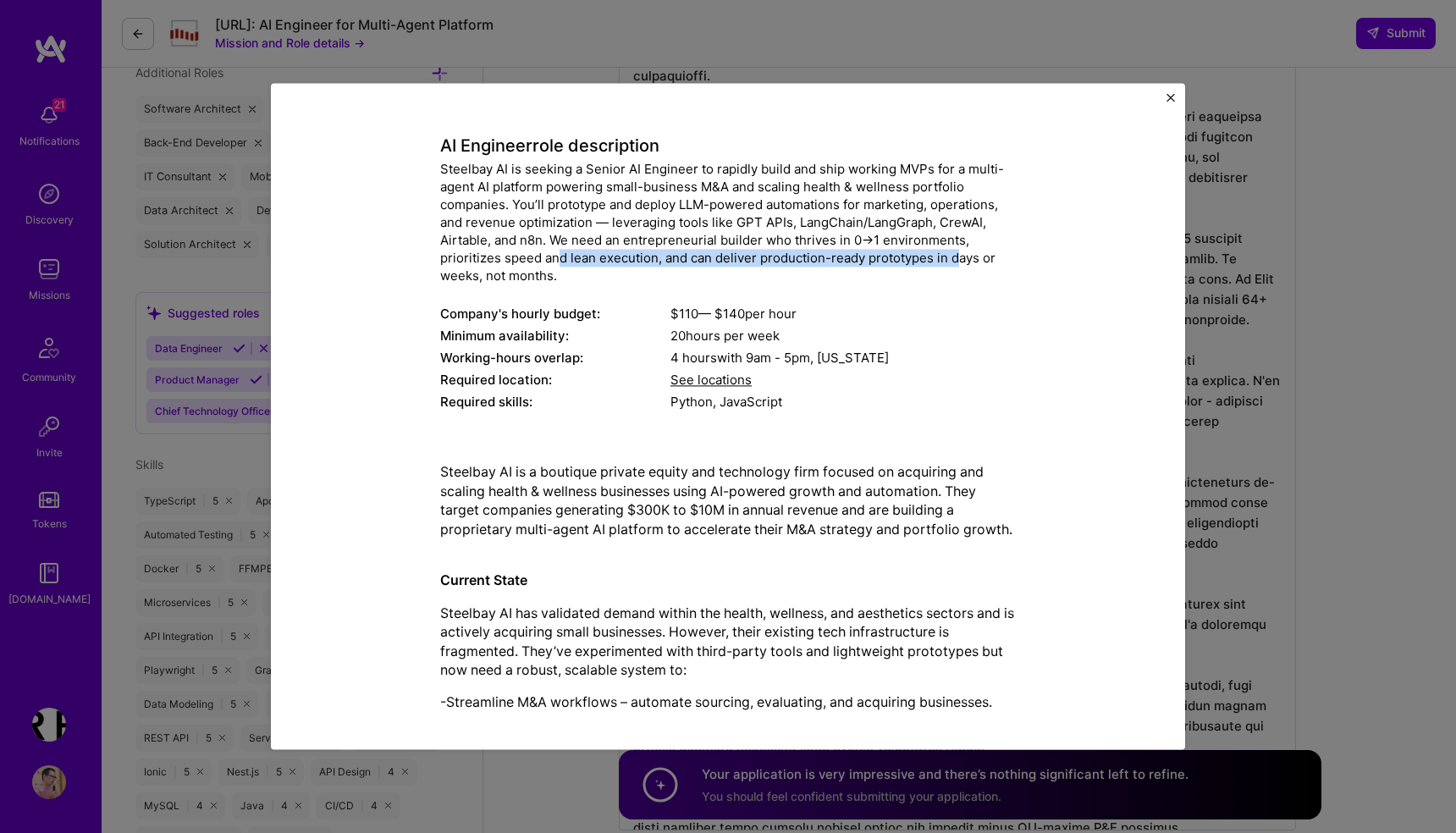  I want to click on span: See locations, so click(712, 380).